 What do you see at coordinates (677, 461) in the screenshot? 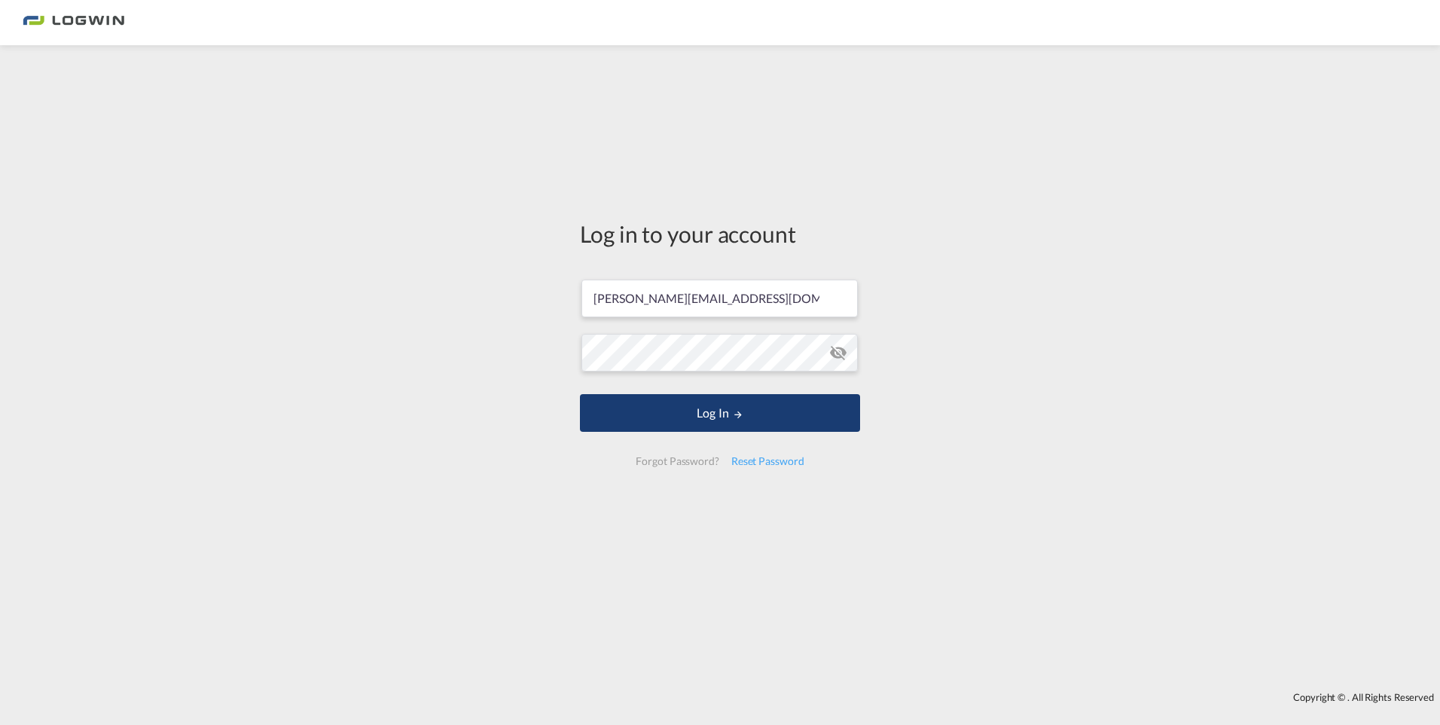
I see `div: Forgot Password?` at bounding box center [677, 461].